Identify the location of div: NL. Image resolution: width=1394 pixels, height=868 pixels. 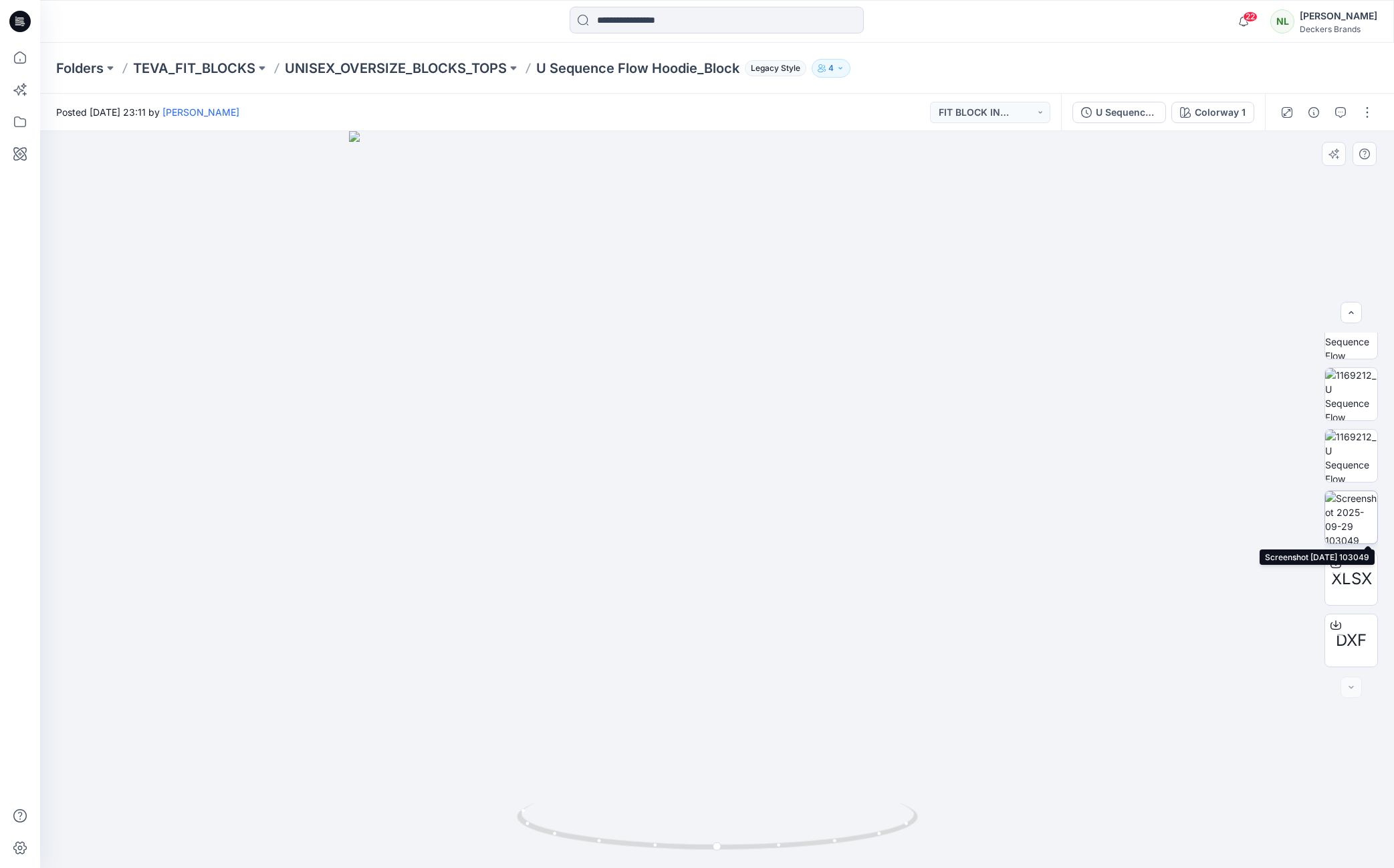
(1283, 21).